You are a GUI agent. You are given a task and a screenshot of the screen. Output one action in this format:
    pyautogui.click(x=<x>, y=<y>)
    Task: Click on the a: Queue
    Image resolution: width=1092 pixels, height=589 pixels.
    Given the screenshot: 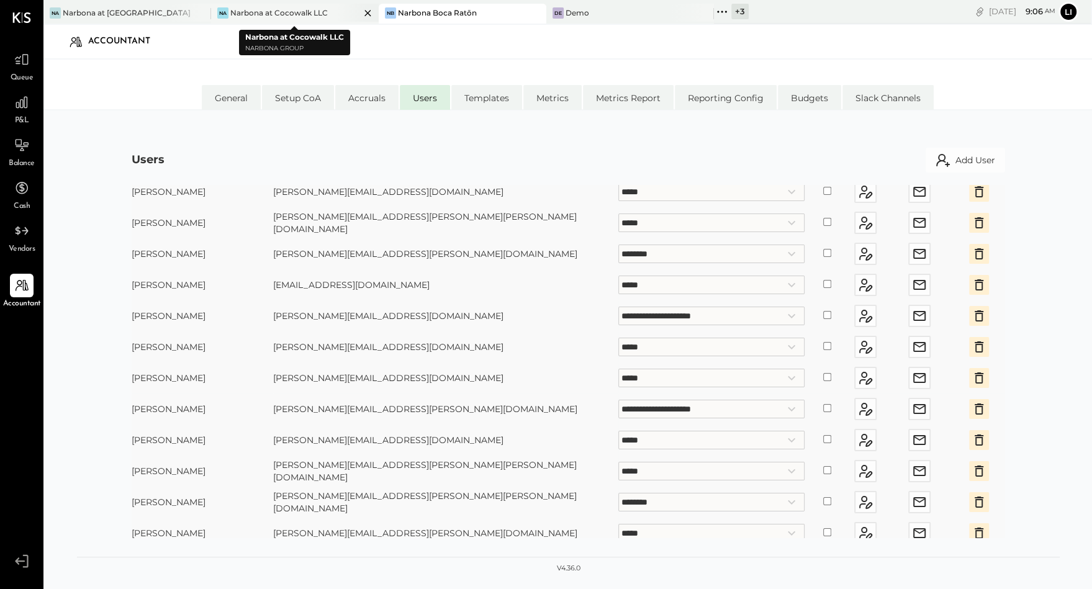 What is the action you would take?
    pyautogui.click(x=22, y=66)
    